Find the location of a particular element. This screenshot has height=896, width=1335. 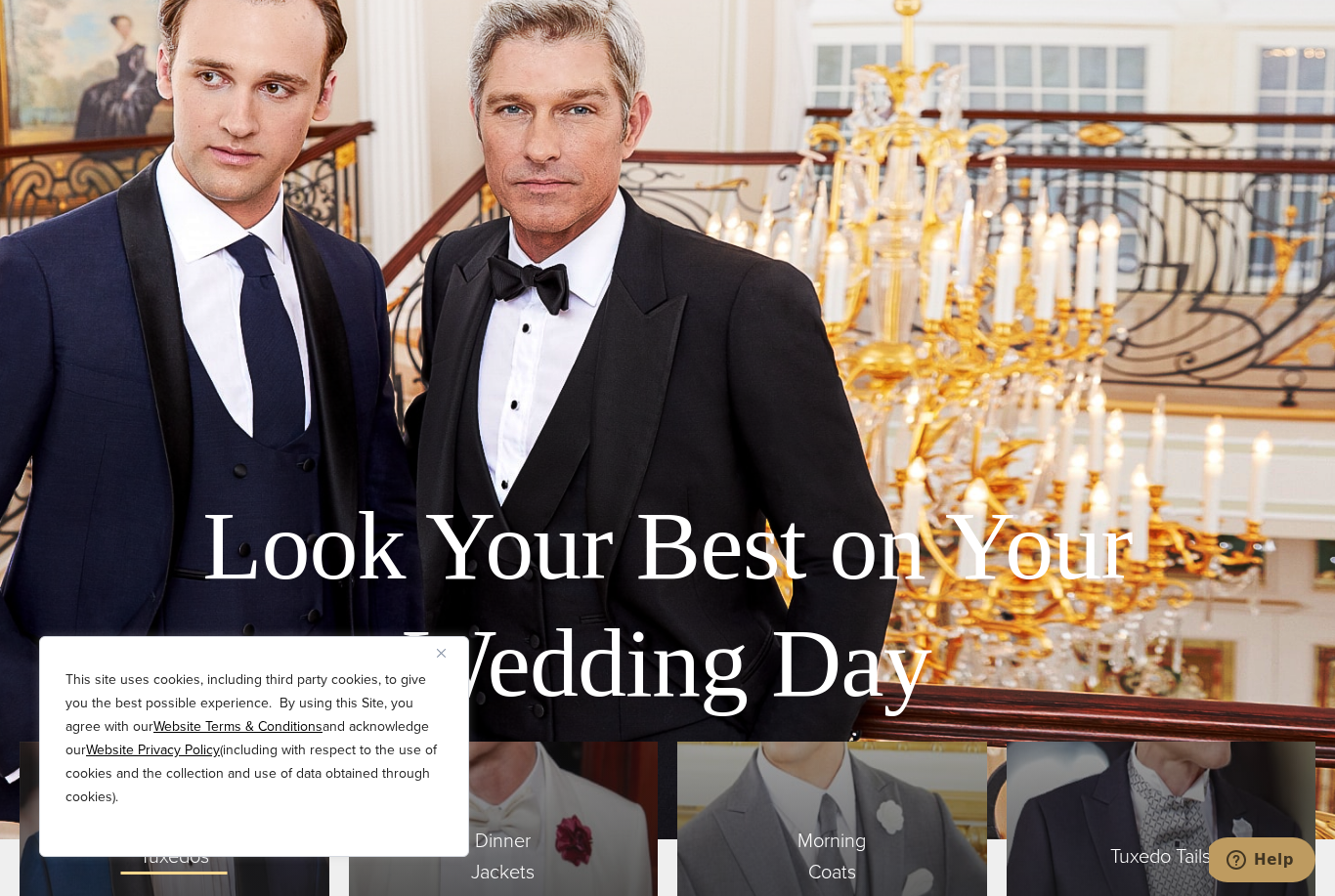

p: This site uses cookies, including third party cookies, to give you the best possible experience. ... is located at coordinates (254, 739).